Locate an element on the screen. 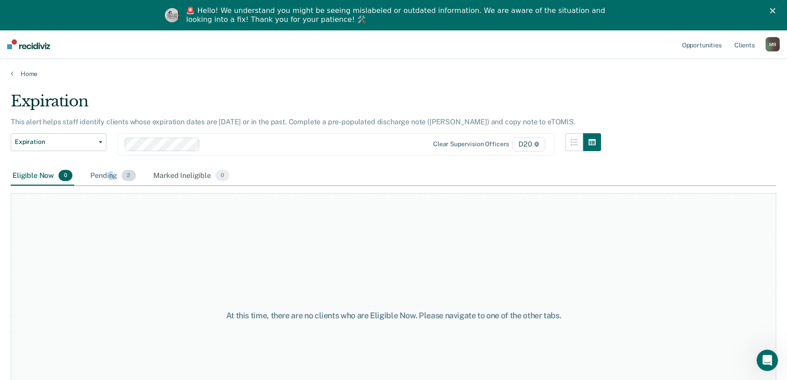 This screenshot has height=380, width=787. img: Profile image for Kim is located at coordinates (172, 15).